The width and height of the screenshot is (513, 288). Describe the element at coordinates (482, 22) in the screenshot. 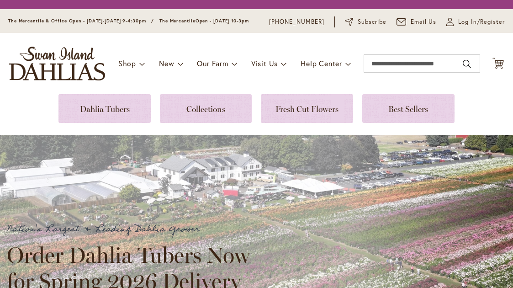

I see `span: Log In/Register` at that location.